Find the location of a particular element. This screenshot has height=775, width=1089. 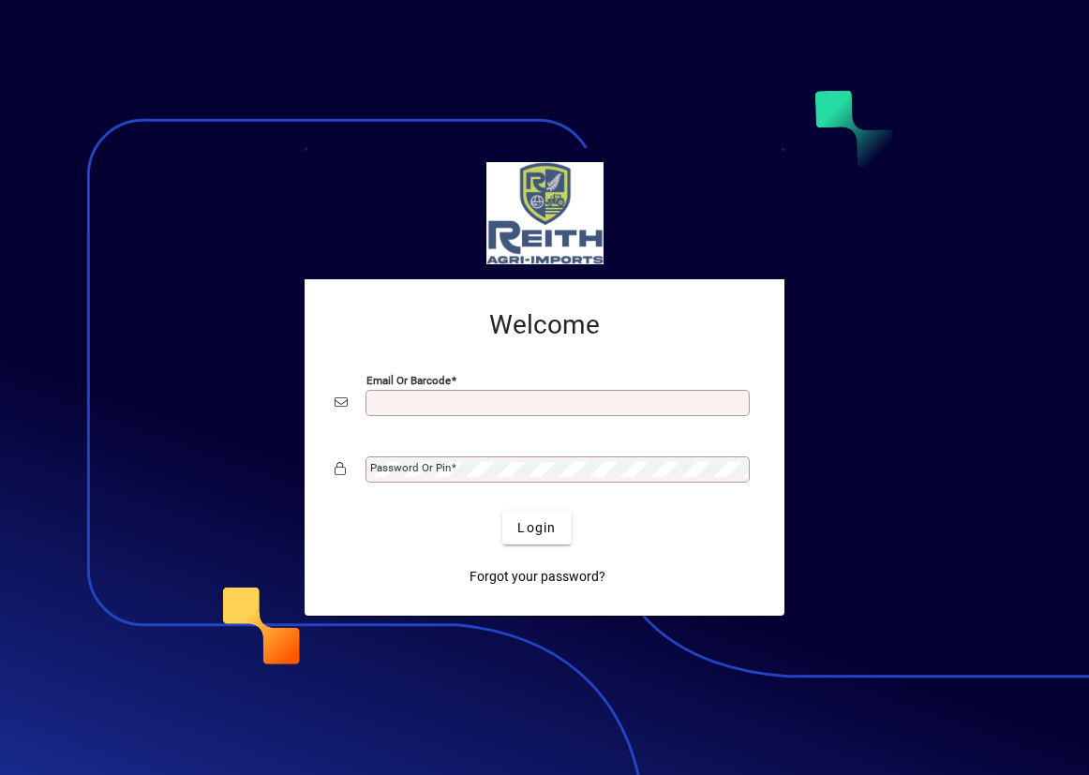

span: Forgot your password? is located at coordinates (537, 577).